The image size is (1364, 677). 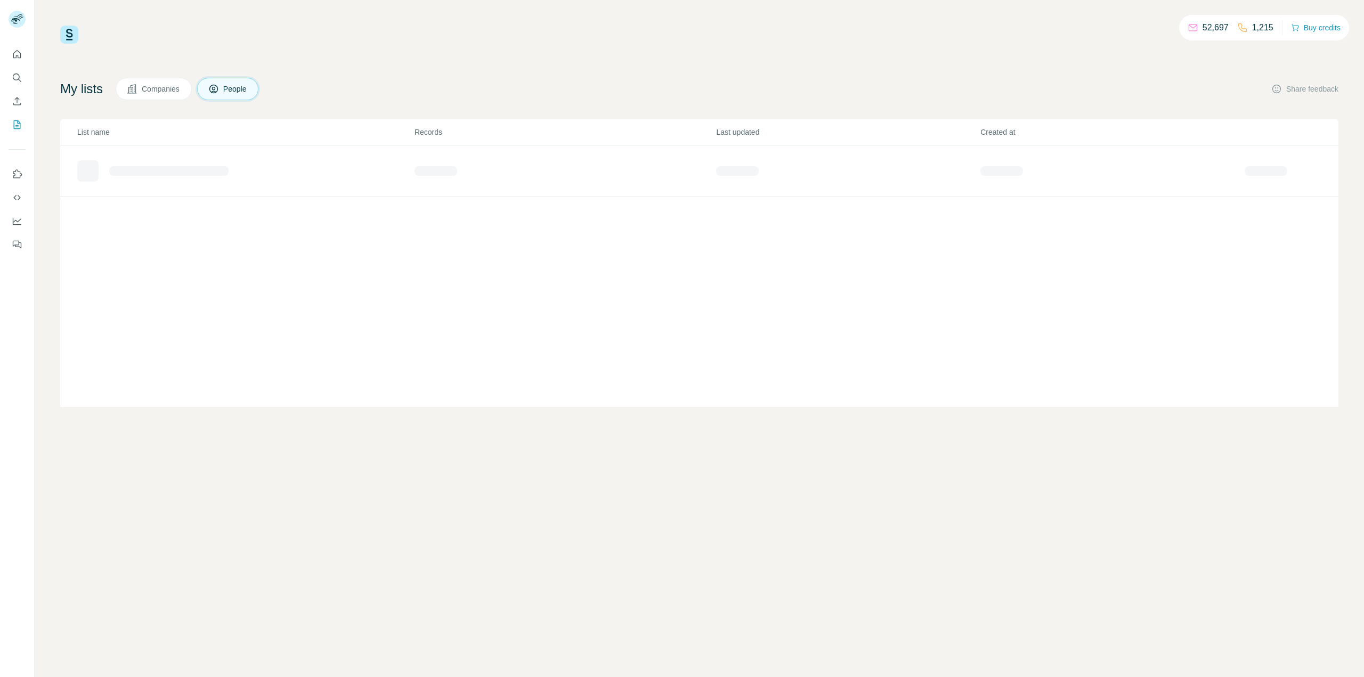 I want to click on button: Use Surfe on LinkedIn, so click(x=17, y=174).